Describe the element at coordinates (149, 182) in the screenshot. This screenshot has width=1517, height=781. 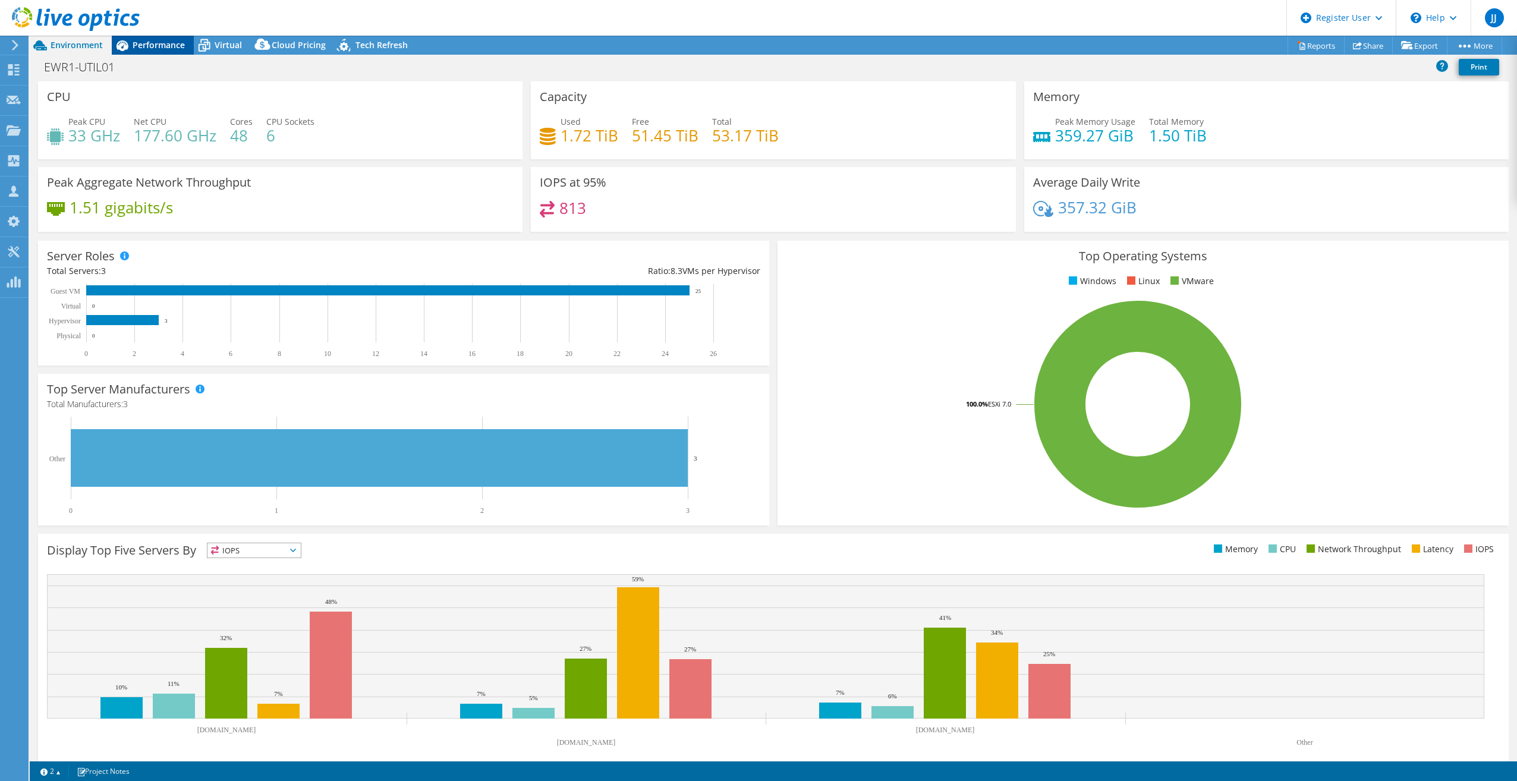
I see `h3: Peak Aggregate Network Throughput` at that location.